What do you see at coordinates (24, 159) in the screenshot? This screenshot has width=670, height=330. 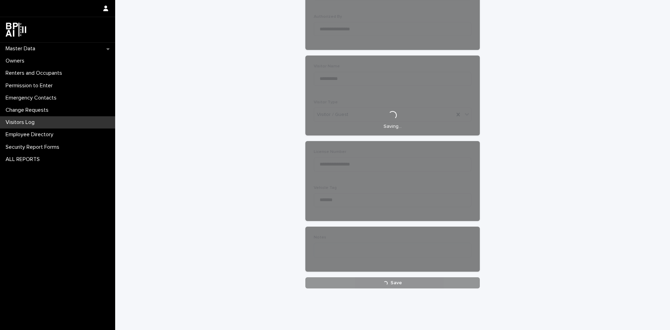 I see `p: ALL REPORTS` at bounding box center [24, 159].